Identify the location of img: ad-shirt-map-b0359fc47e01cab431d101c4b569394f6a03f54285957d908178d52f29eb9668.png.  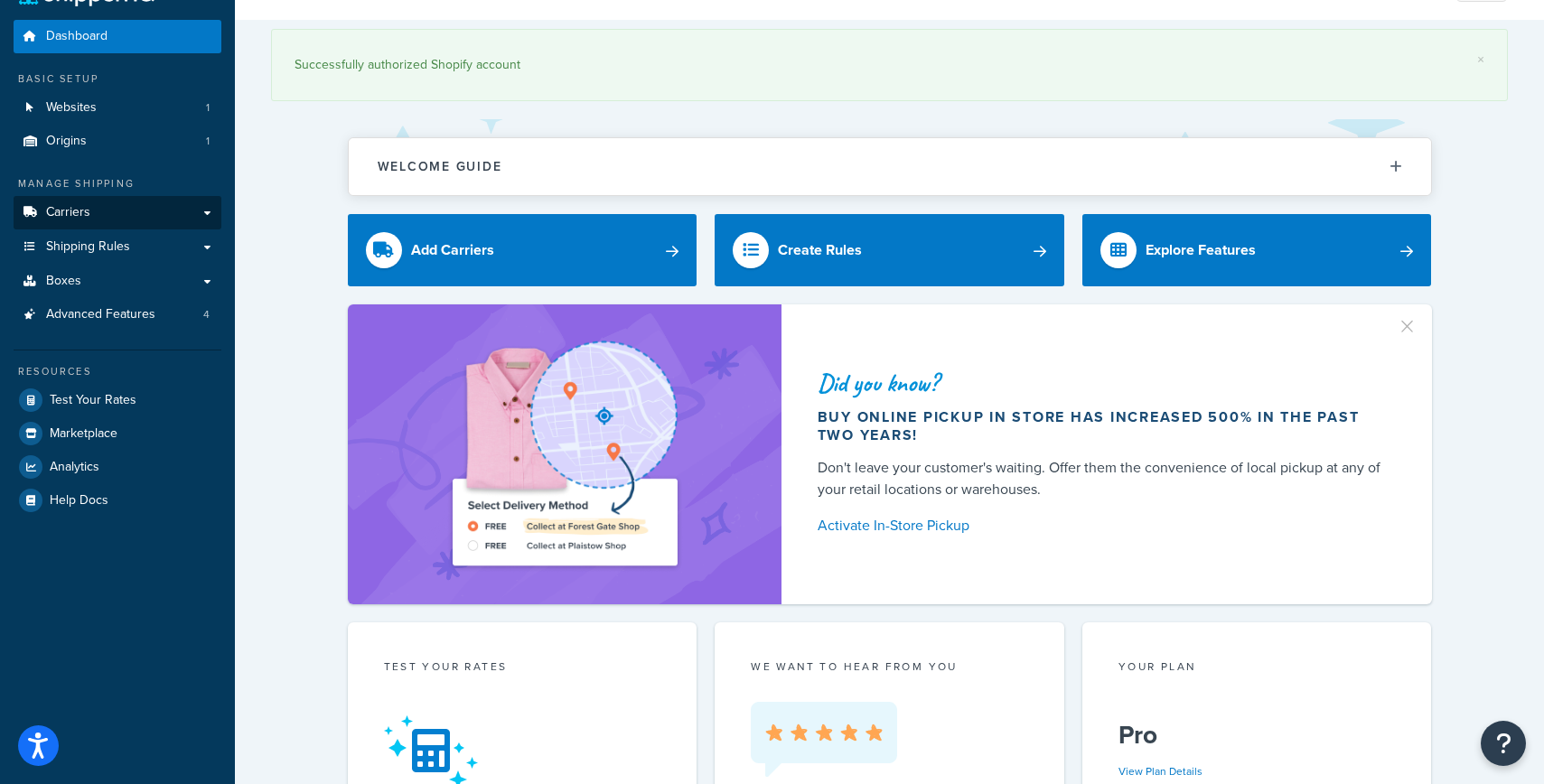
(565, 454).